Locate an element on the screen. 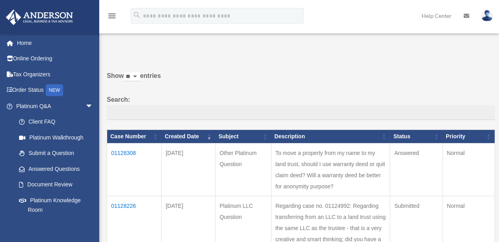  a: Order StatusNEW is located at coordinates (55, 90).